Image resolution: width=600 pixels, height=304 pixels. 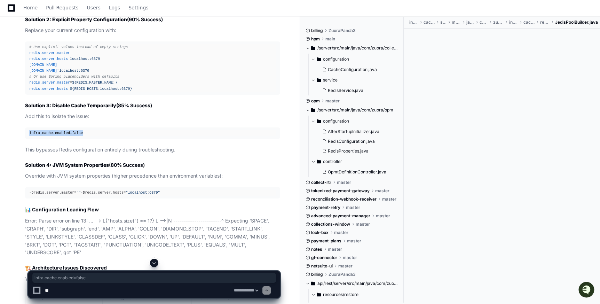 I want to click on span: "localhost:6379", so click(x=143, y=192).